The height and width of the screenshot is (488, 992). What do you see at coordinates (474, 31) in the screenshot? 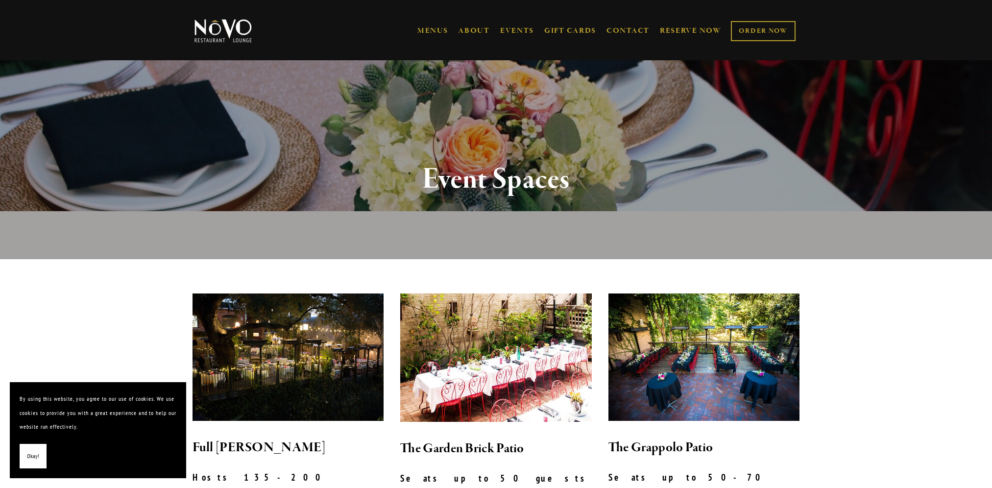
I see `a: ABOUT` at bounding box center [474, 31].